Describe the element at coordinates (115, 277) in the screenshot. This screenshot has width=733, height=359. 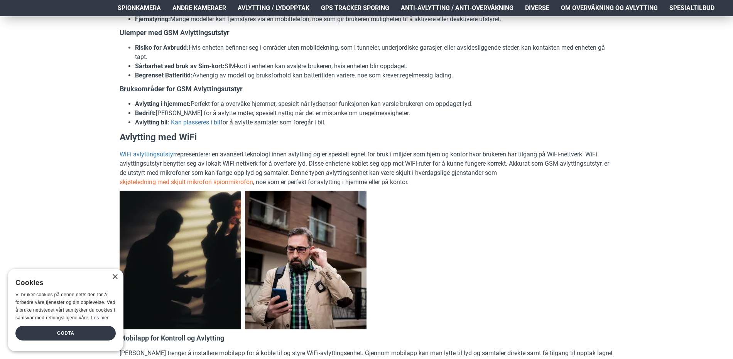
I see `div: Close` at that location.